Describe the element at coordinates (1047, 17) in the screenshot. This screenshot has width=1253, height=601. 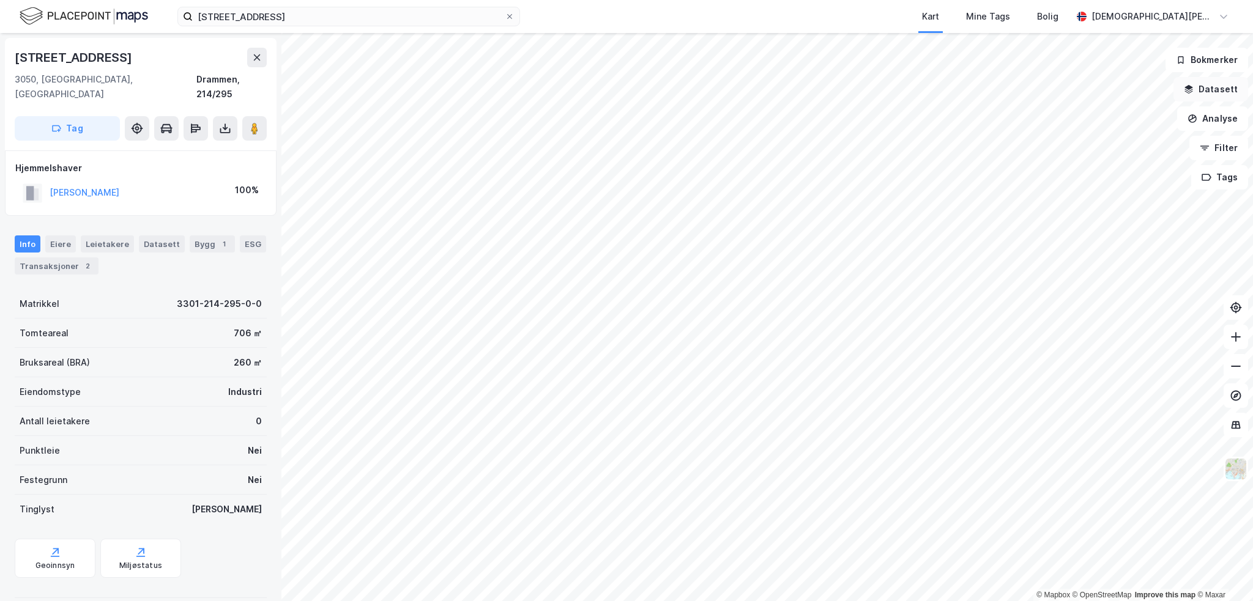
I see `div: Bolig` at that location.